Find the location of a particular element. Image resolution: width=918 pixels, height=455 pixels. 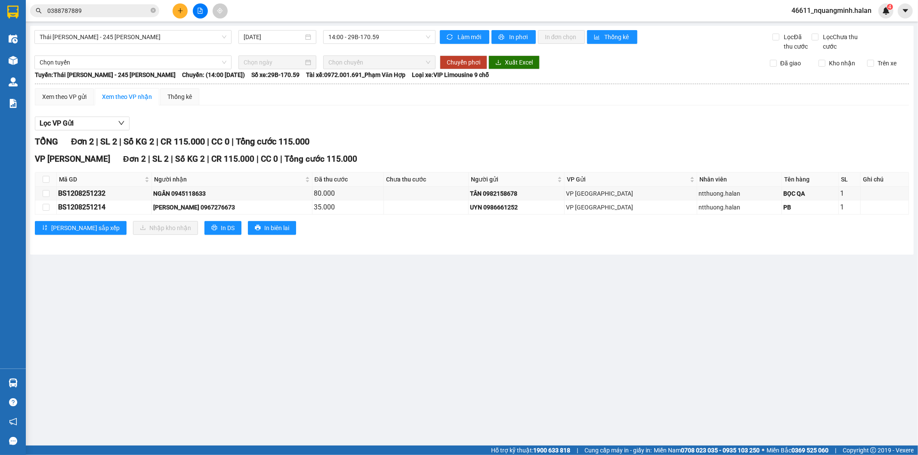

span: 46611_nquangminh.halan is located at coordinates (832, 10).